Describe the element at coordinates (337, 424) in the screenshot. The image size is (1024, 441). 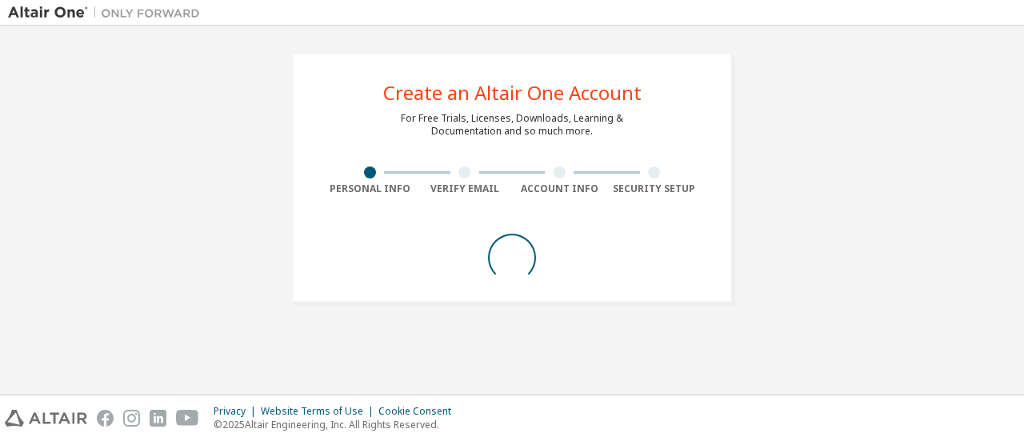
I see `p: © 2025 Altair Engineering, Inc. All Rights Reserved.` at that location.